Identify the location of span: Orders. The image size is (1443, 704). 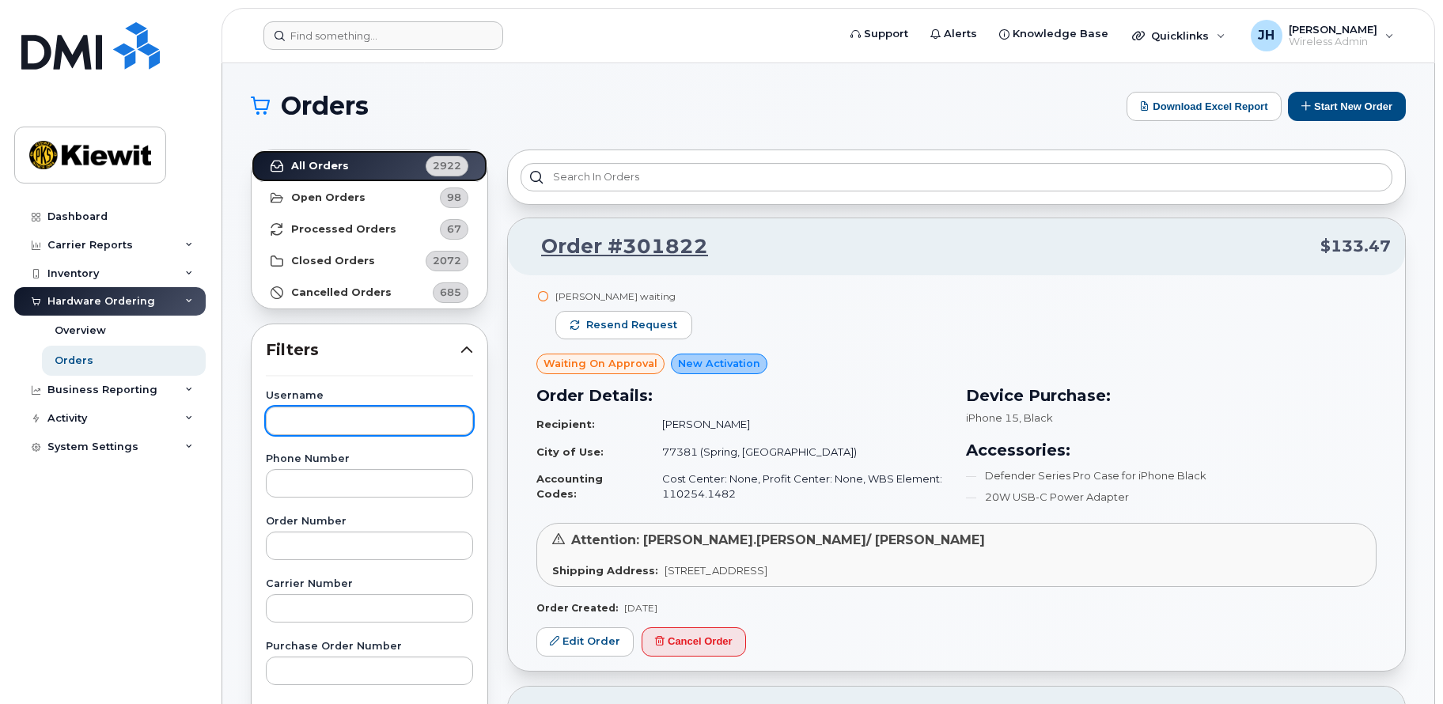
(324, 106).